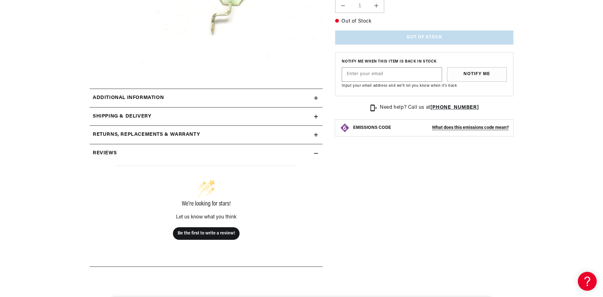  Describe the element at coordinates (477, 75) in the screenshot. I see `button: Notify Me` at that location.